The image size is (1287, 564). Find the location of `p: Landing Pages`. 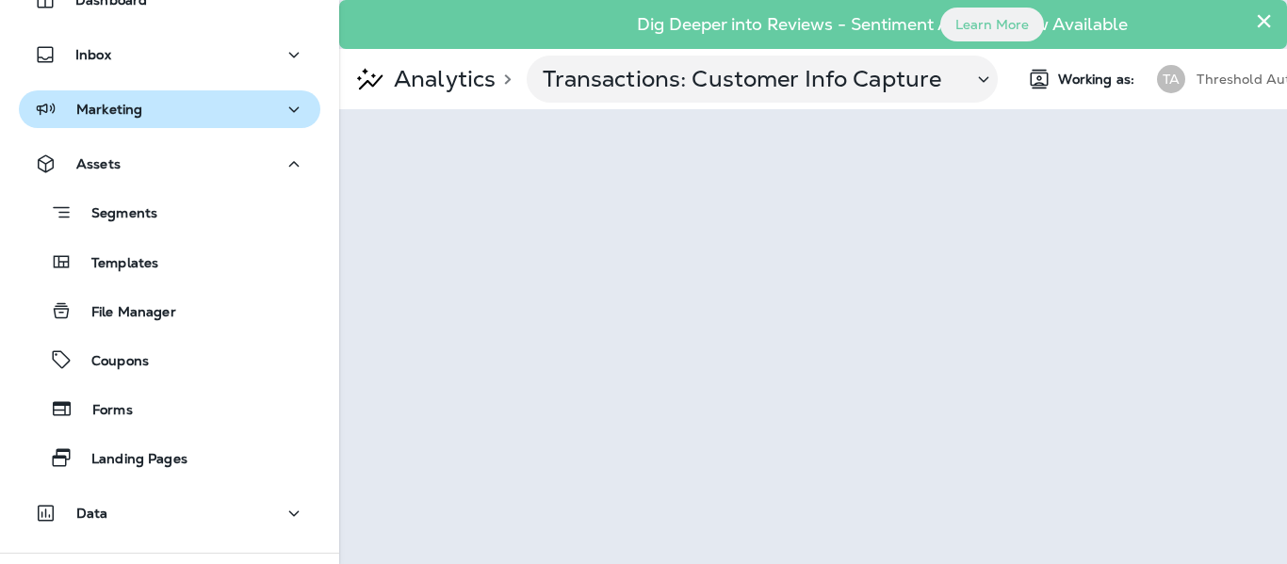

p: Landing Pages is located at coordinates (130, 460).